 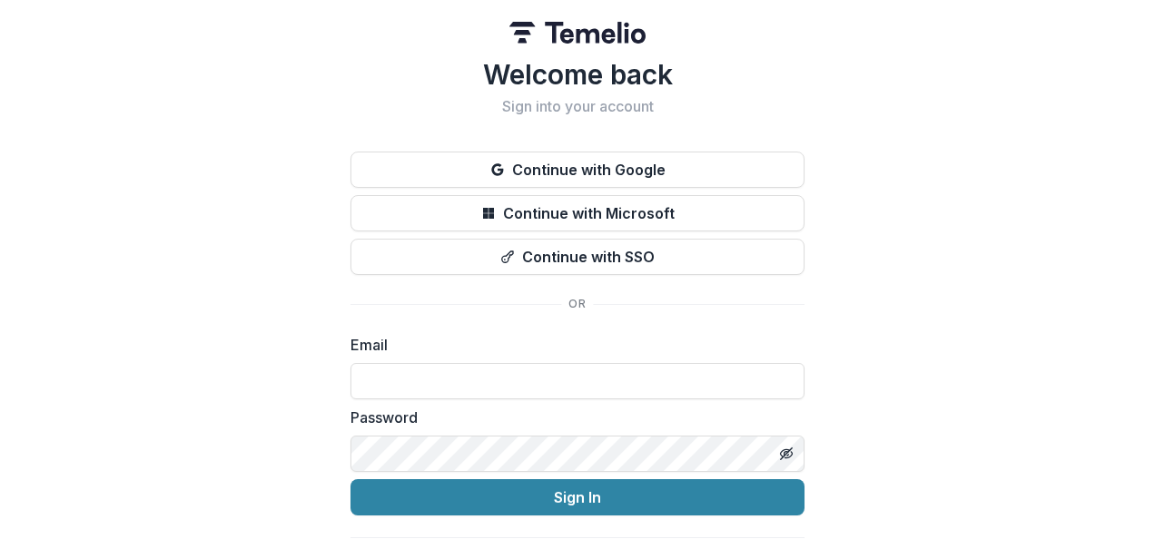 What do you see at coordinates (577, 257) in the screenshot?
I see `button: Continue with SSO` at bounding box center [577, 257].